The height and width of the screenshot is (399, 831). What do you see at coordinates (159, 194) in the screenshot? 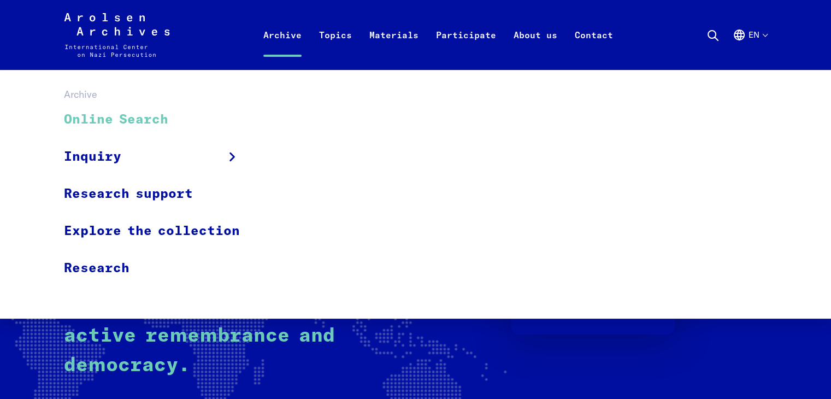
I see `a: Research support` at bounding box center [159, 194].